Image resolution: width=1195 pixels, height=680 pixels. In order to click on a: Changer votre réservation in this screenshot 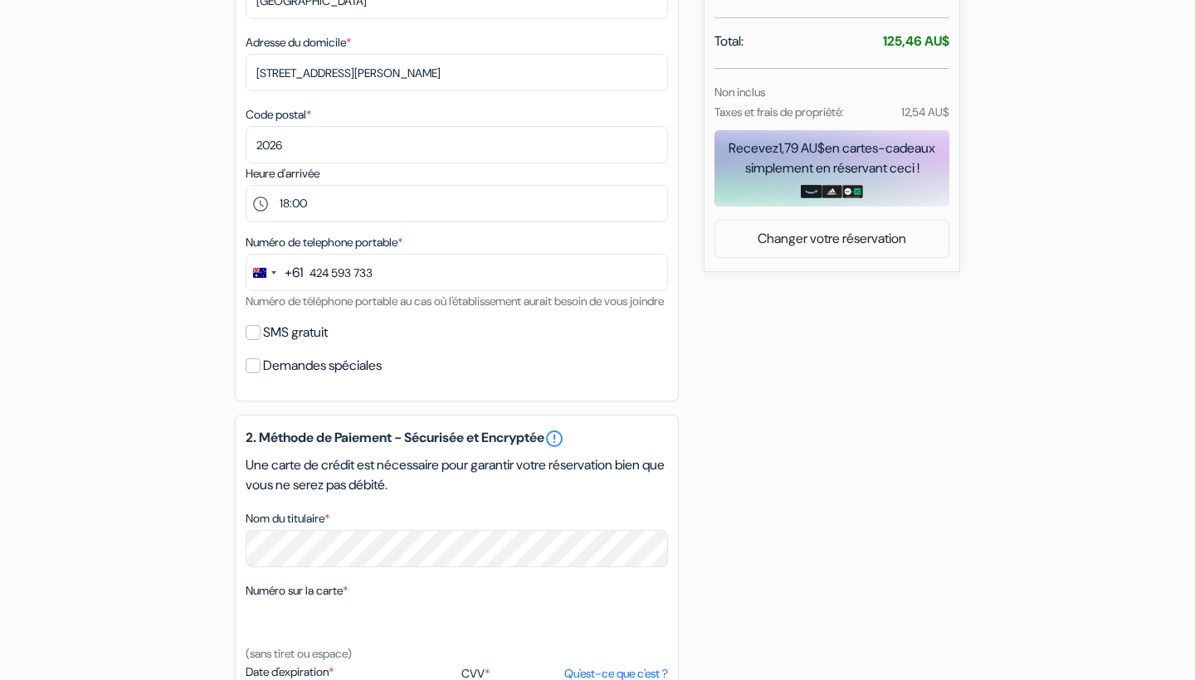, I will do `click(831, 239)`.